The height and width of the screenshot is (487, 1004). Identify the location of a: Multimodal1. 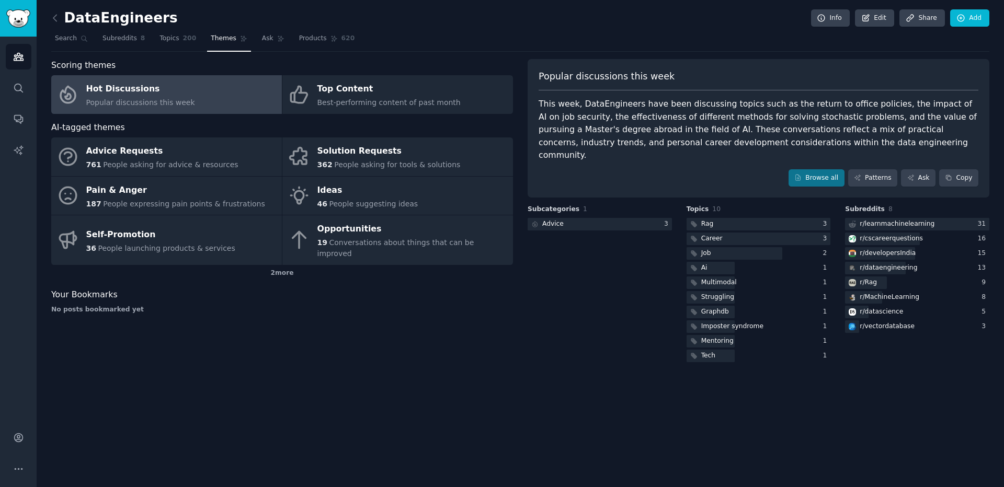
(759, 283).